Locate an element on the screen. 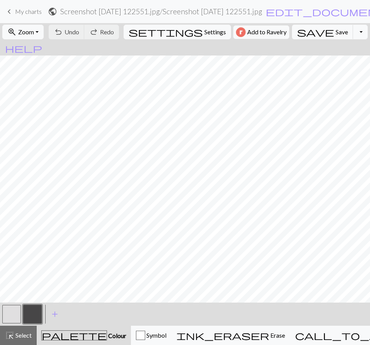  button: Symbol is located at coordinates (151, 336).